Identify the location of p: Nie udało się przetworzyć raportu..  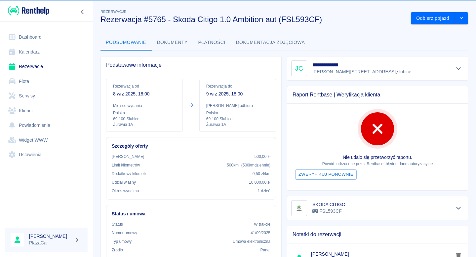
(377, 157).